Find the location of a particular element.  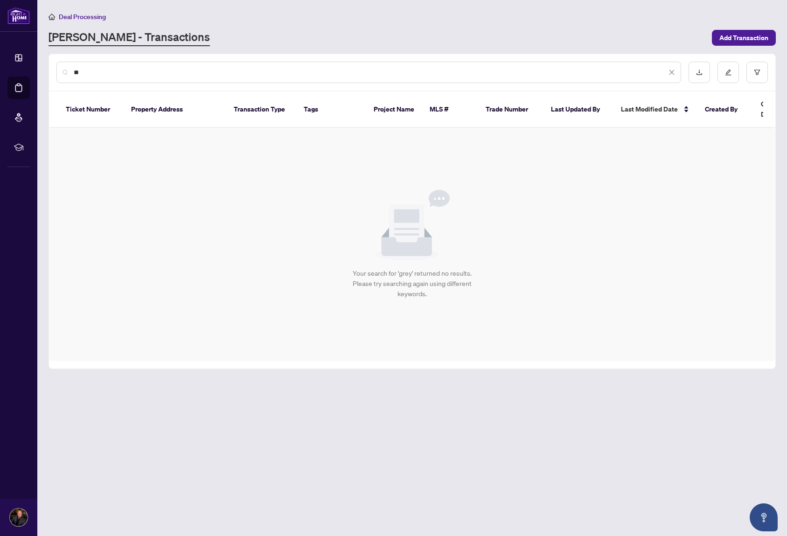

th: Tags is located at coordinates (331, 110).